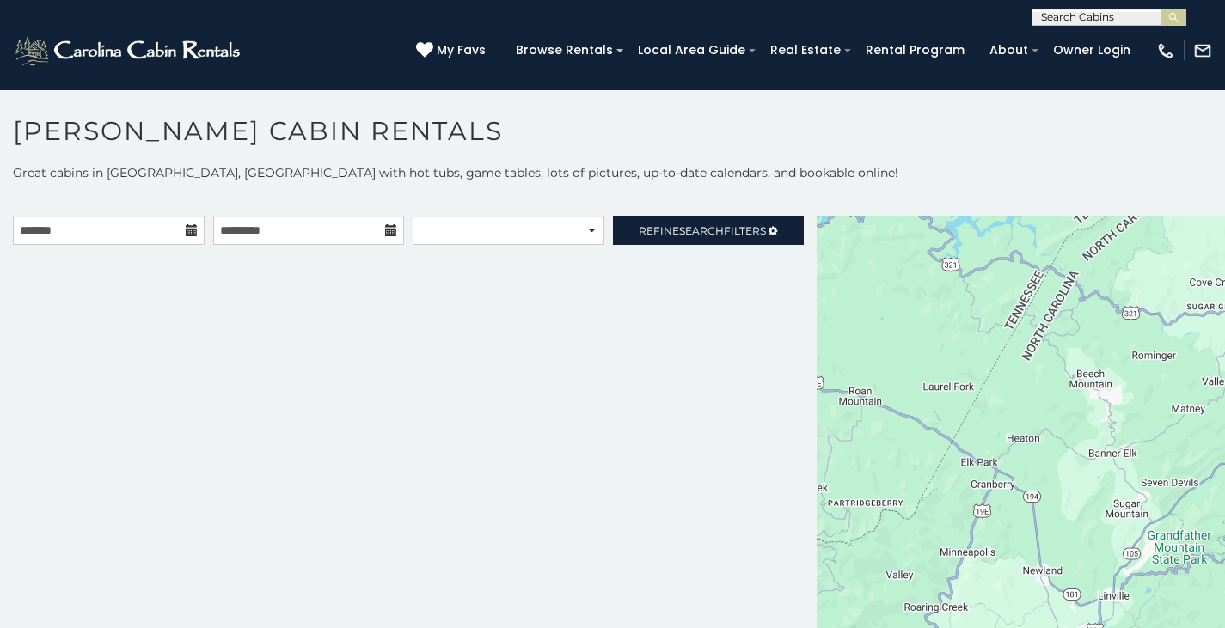  What do you see at coordinates (1203, 51) in the screenshot?
I see `img: mail-regular-white.png` at bounding box center [1203, 51].